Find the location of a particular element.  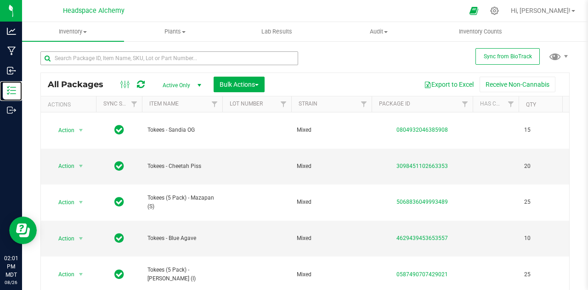

span: Tokees - Blue Agave is located at coordinates (182, 238).